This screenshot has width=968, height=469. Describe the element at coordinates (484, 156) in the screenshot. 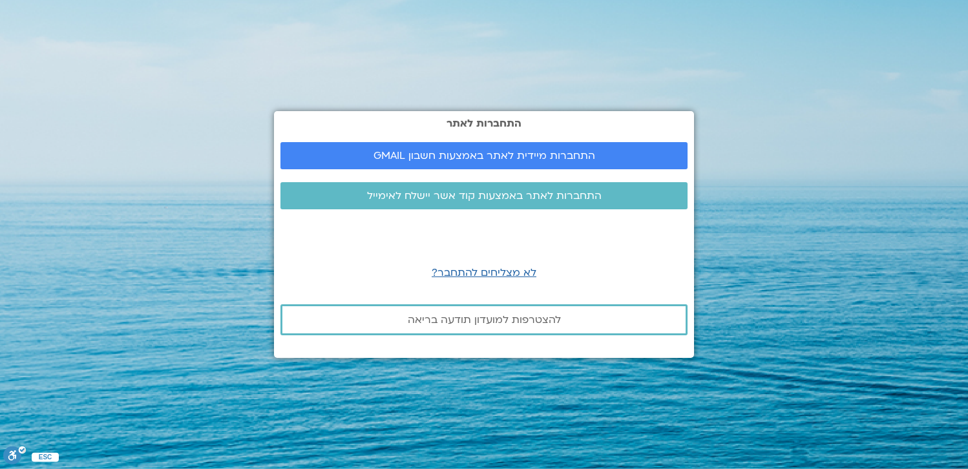

I see `span: התחברות מיידית לאתר באמצעות חשבון GMAIL` at that location.